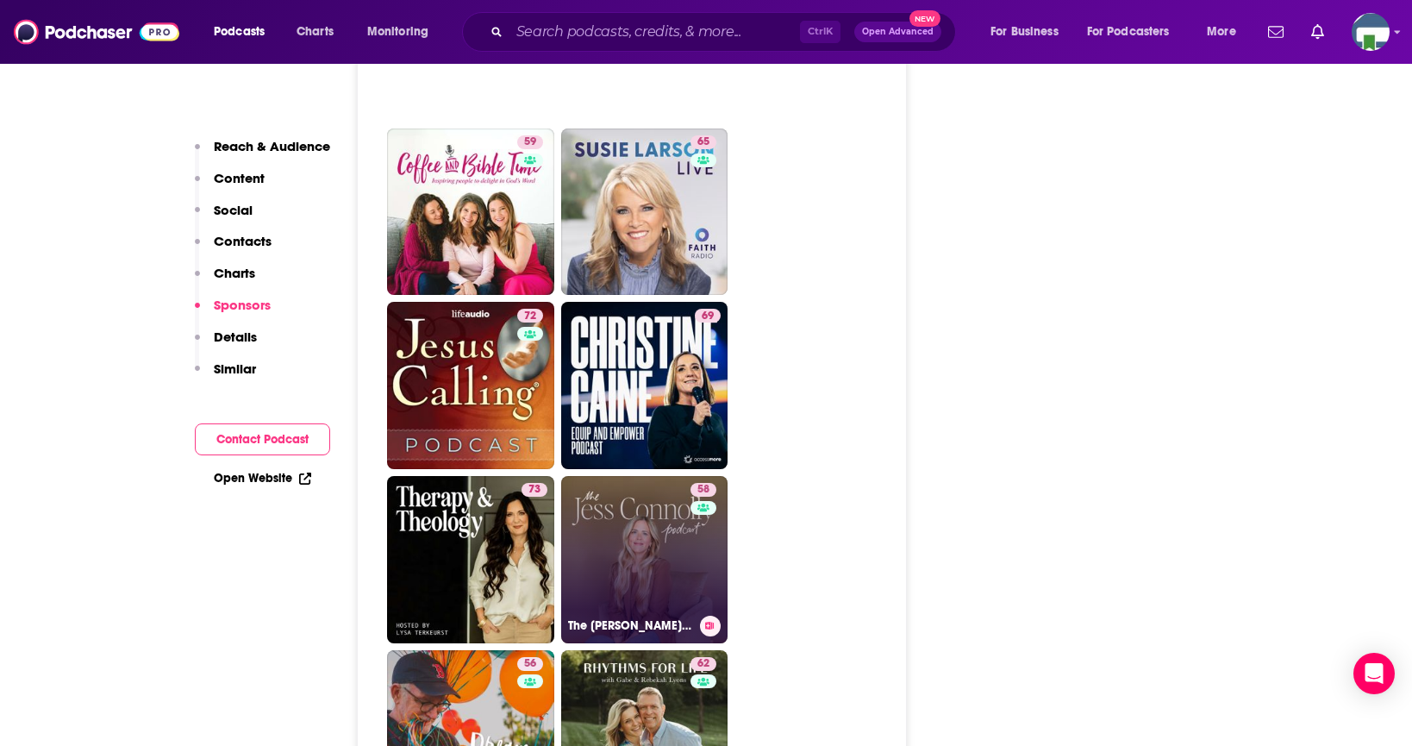 Image resolution: width=1412 pixels, height=746 pixels. What do you see at coordinates (242, 304) in the screenshot?
I see `p: Sponsors` at bounding box center [242, 304].